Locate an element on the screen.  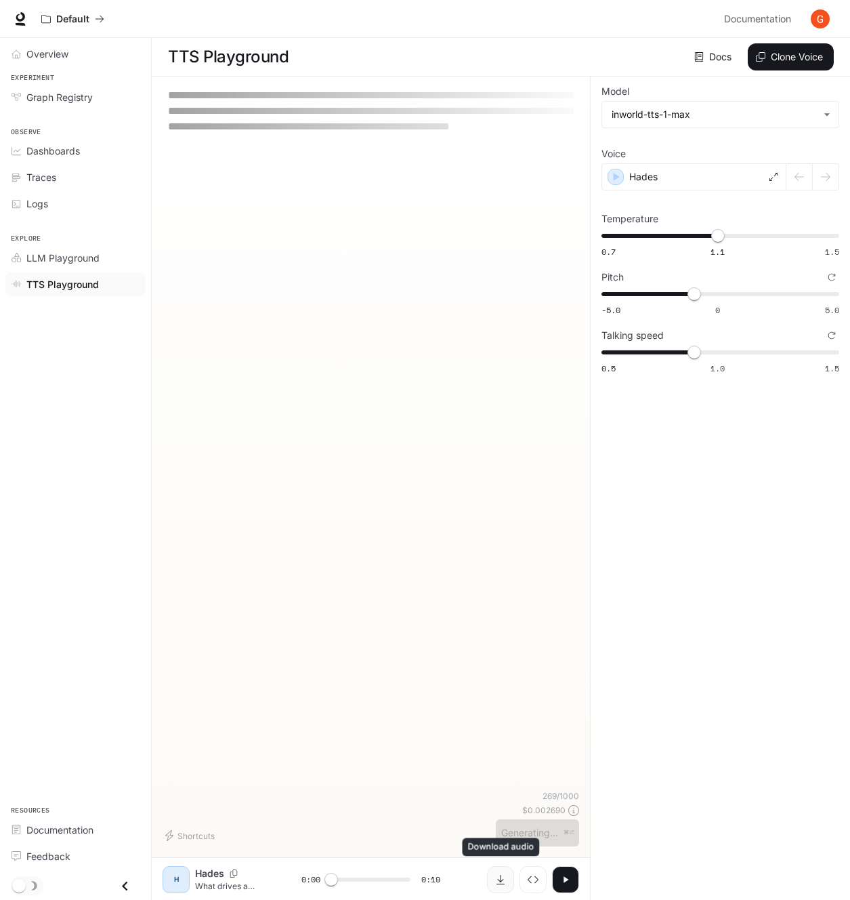
button: Close drawer is located at coordinates (125, 886).